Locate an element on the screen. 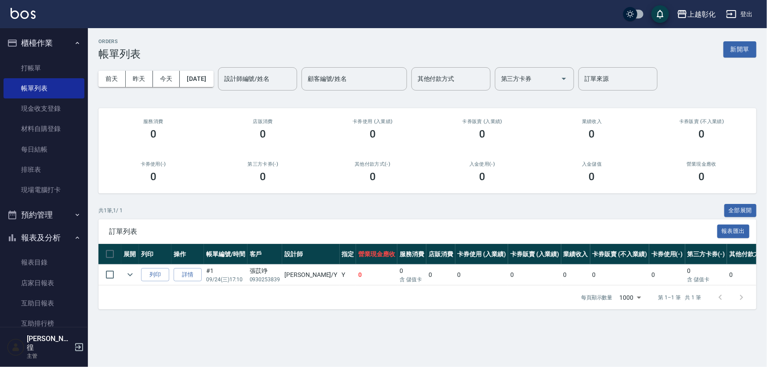  button: save is located at coordinates (660, 14).